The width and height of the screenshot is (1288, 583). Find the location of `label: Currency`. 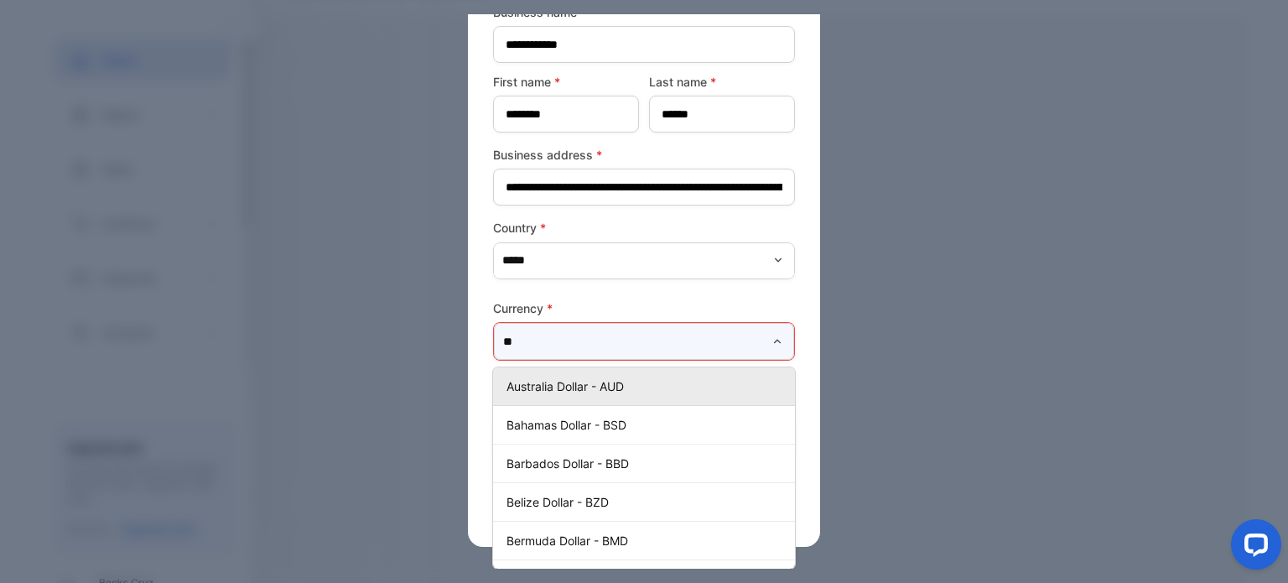

label: Currency is located at coordinates (644, 308).